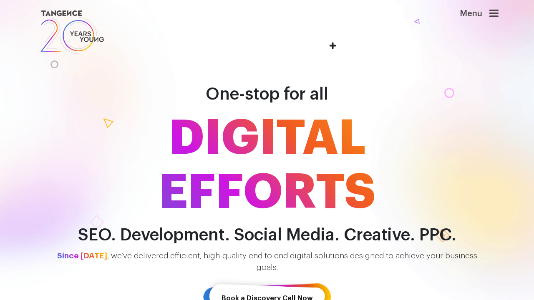 This screenshot has height=300, width=534. Describe the element at coordinates (267, 262) in the screenshot. I see `p: , we’ve delivered efficient, high-quality end to end digital solutions designed to achieve your b...` at that location.